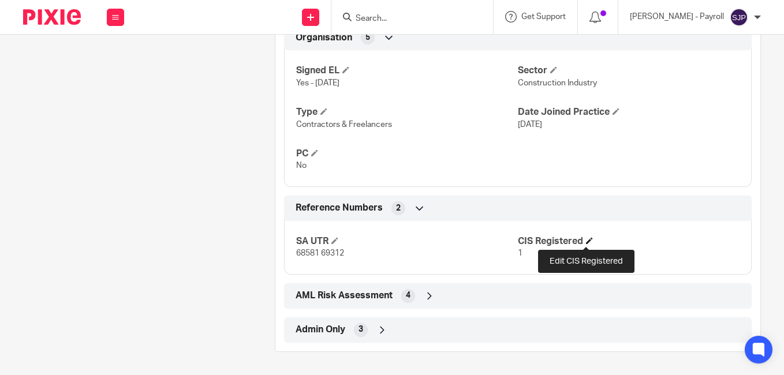 The width and height of the screenshot is (784, 375). Describe the element at coordinates (520, 254) in the screenshot. I see `span: 1` at that location.